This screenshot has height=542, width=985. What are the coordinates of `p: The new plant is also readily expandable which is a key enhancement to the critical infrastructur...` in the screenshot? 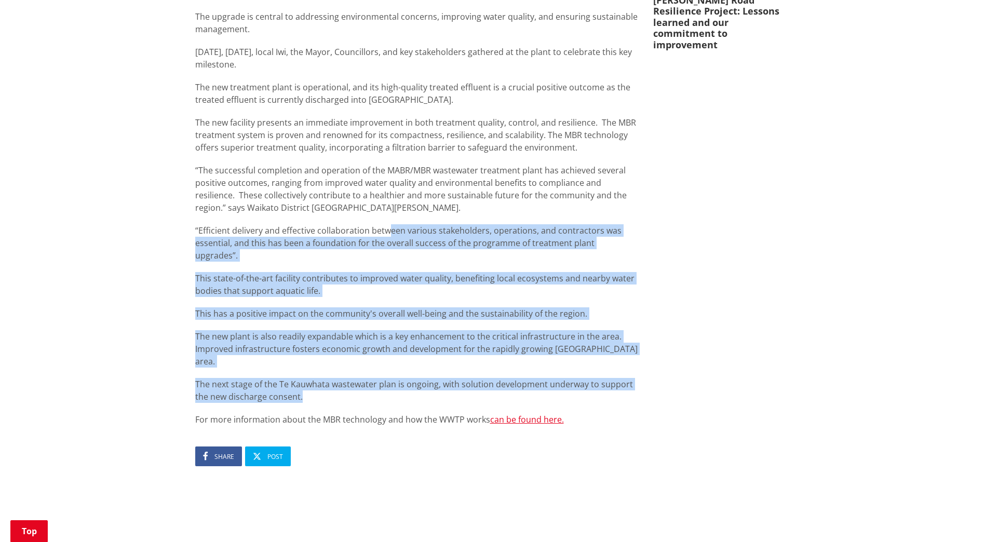 It's located at (417, 349).